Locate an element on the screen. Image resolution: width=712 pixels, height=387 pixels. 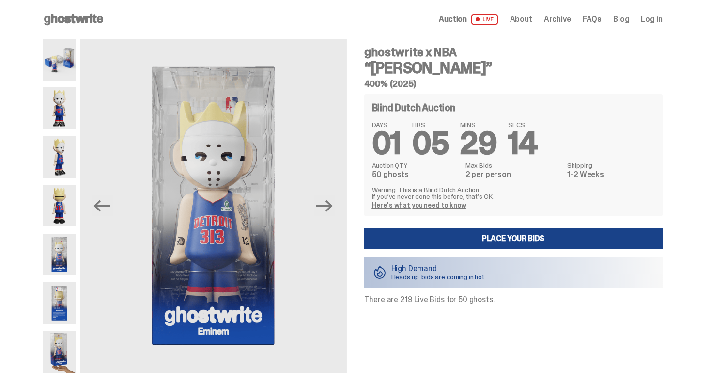
a: Here's what you need to know is located at coordinates (419, 205).